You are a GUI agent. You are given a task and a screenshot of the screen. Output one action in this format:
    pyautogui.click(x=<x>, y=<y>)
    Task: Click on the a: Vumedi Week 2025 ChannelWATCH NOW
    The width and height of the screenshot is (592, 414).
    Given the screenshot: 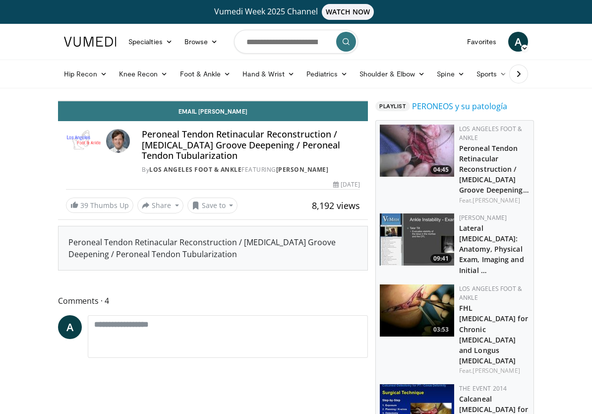 What is the action you would take?
    pyautogui.click(x=296, y=12)
    